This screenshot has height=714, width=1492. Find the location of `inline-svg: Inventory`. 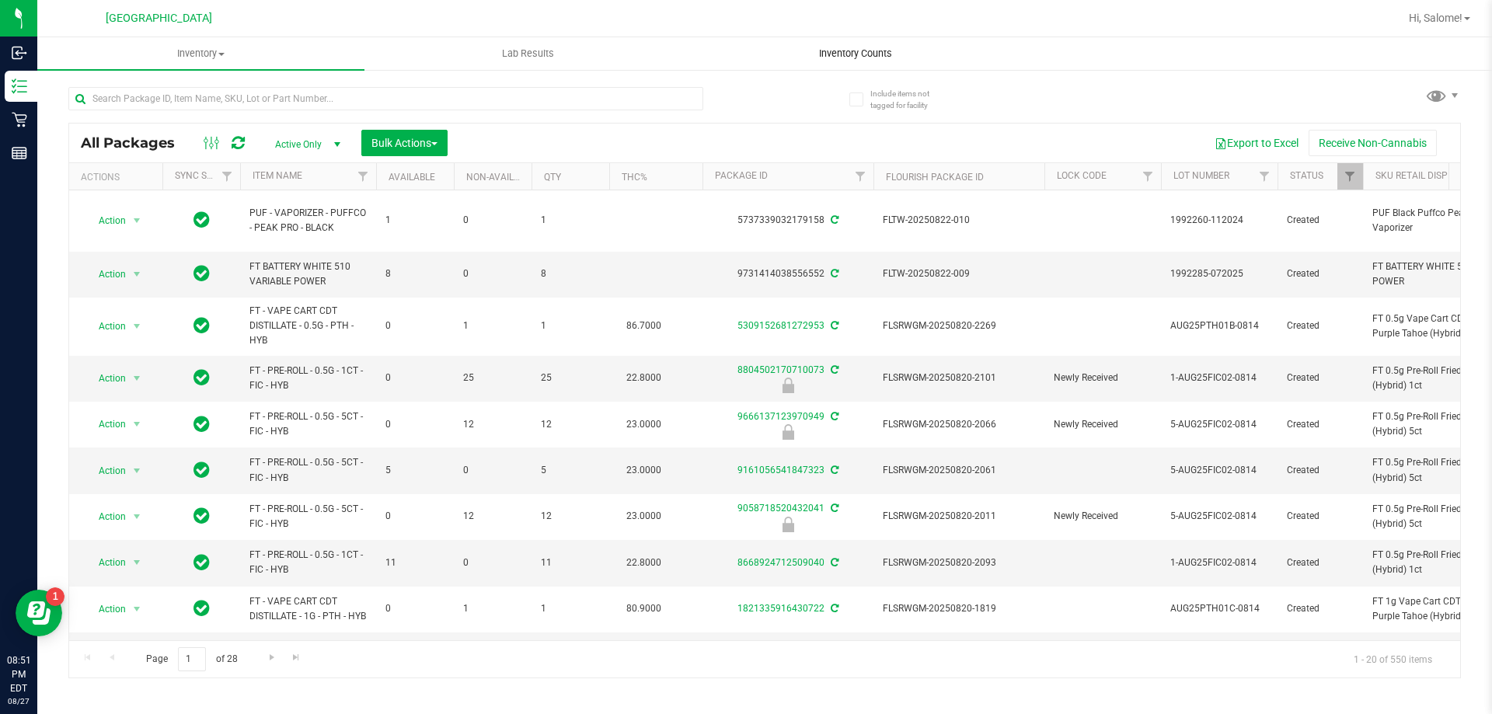

inline-svg: Inventory is located at coordinates (19, 86).